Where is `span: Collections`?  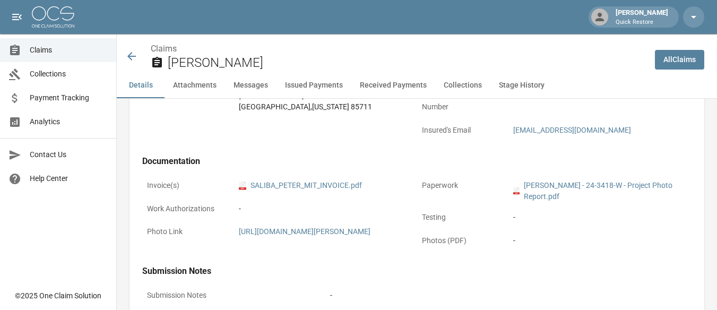
span: Collections is located at coordinates (68, 74).